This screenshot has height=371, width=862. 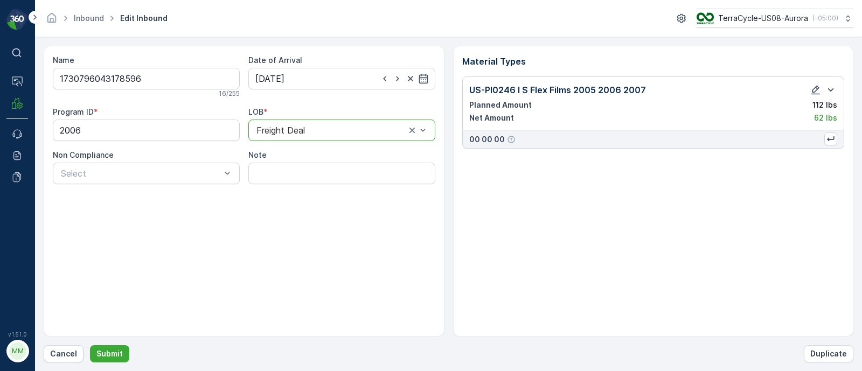 I want to click on a: Homepage, so click(x=52, y=20).